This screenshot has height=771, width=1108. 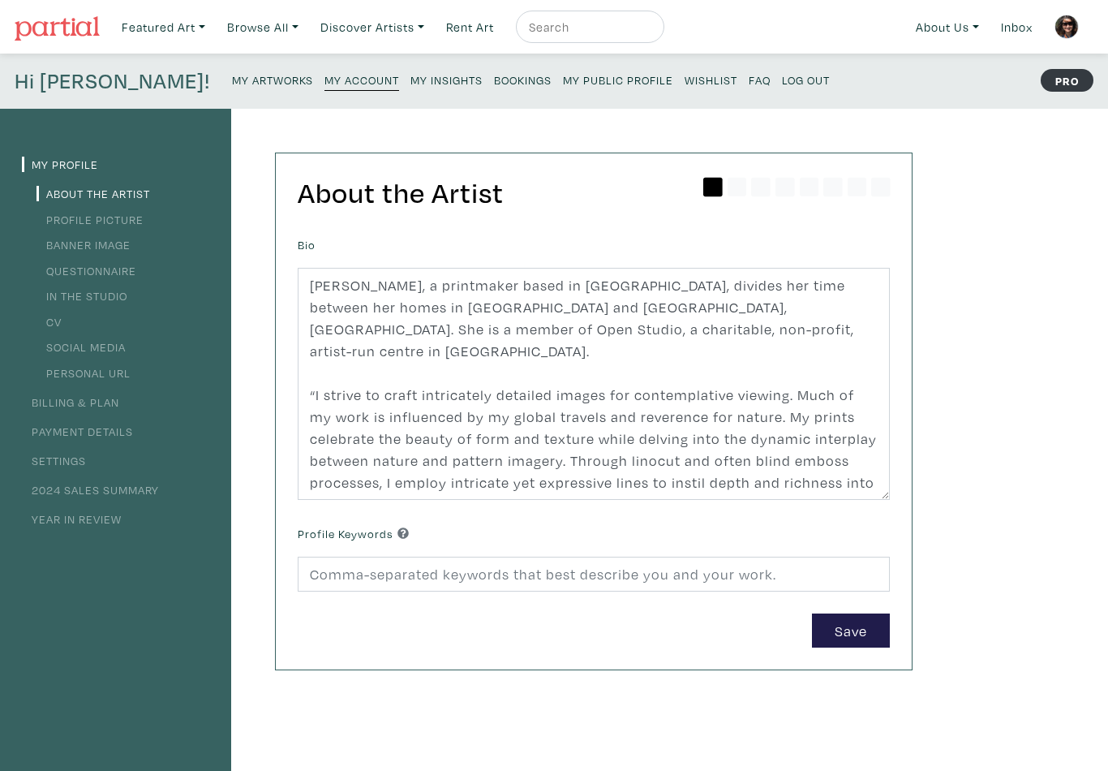 What do you see at coordinates (523, 80) in the screenshot?
I see `small: Bookings` at bounding box center [523, 80].